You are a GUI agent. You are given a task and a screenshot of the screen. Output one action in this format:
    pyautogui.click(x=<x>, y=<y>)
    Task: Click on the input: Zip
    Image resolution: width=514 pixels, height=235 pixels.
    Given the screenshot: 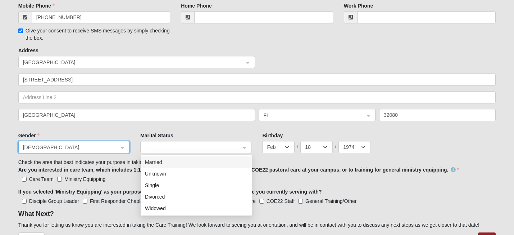 What is the action you would take?
    pyautogui.click(x=438, y=115)
    